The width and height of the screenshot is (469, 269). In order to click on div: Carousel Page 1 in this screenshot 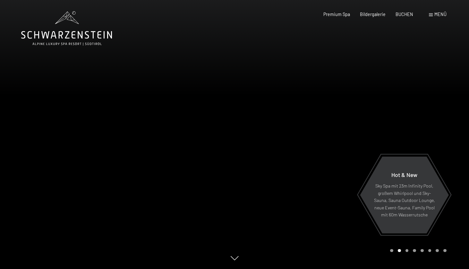, I will do `click(391, 251)`.